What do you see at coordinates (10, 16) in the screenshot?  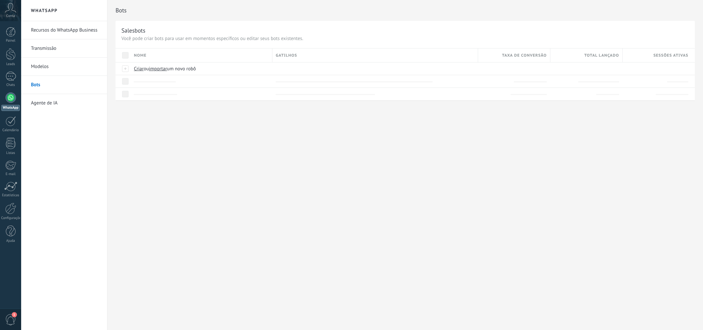 I see `span: Conta` at bounding box center [10, 16].